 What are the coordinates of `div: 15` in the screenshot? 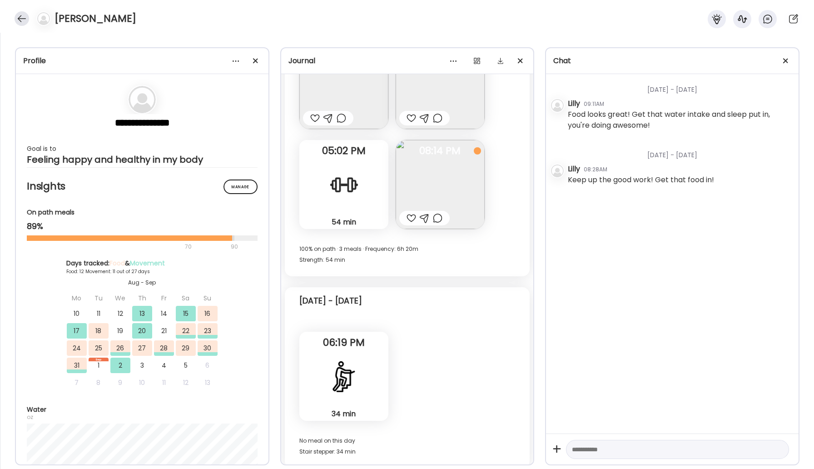 It's located at (186, 313).